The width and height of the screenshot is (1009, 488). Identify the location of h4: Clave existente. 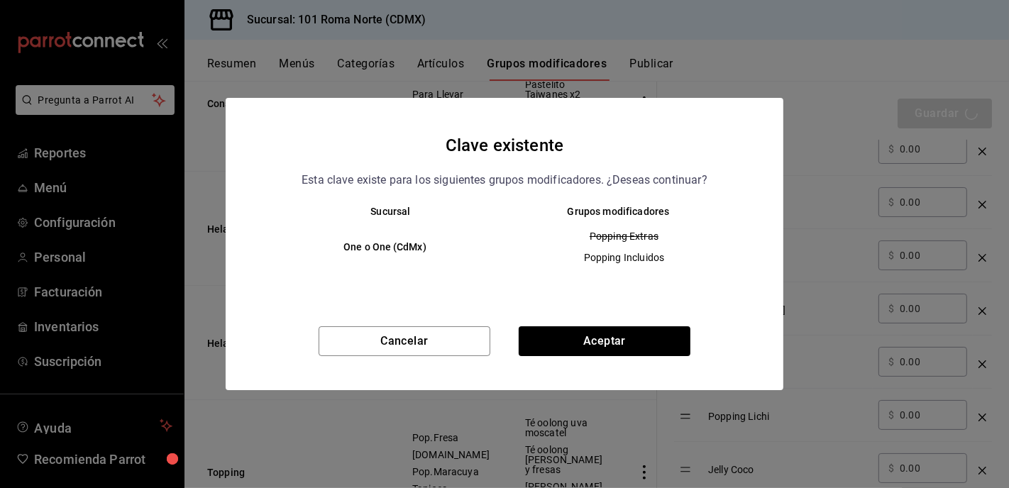
(505, 146).